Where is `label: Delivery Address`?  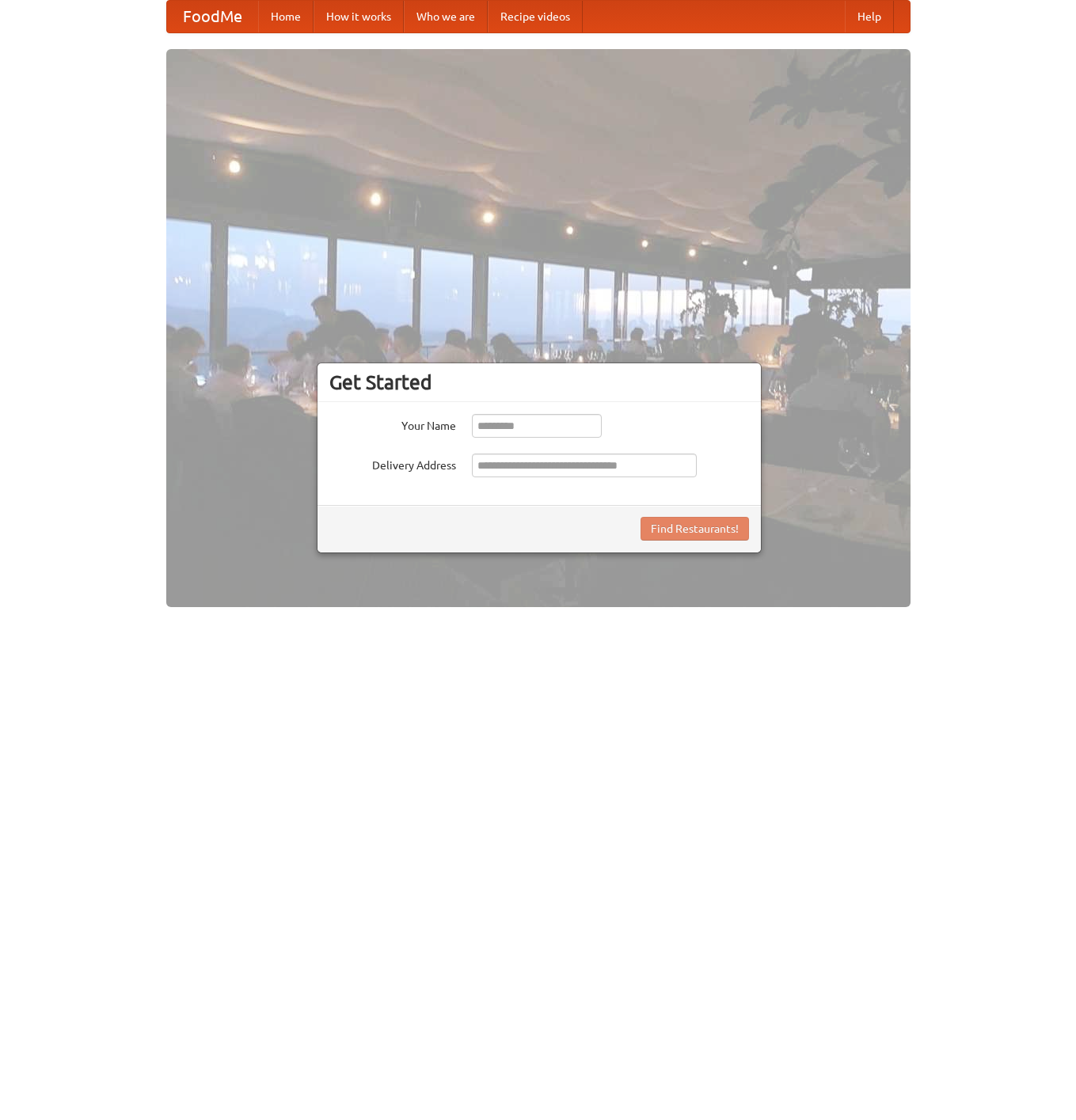 label: Delivery Address is located at coordinates (393, 463).